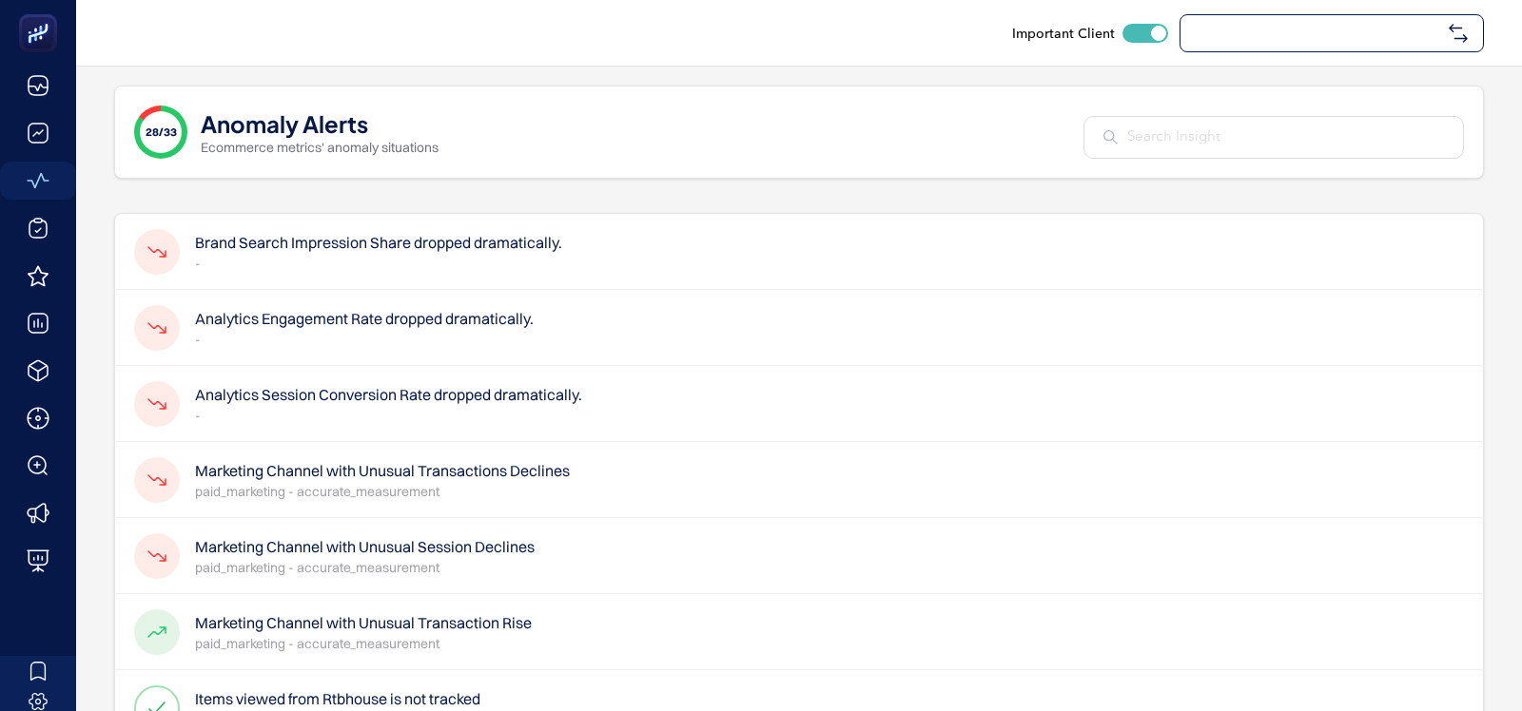  Describe the element at coordinates (1285, 137) in the screenshot. I see `input: Search Insight` at that location.